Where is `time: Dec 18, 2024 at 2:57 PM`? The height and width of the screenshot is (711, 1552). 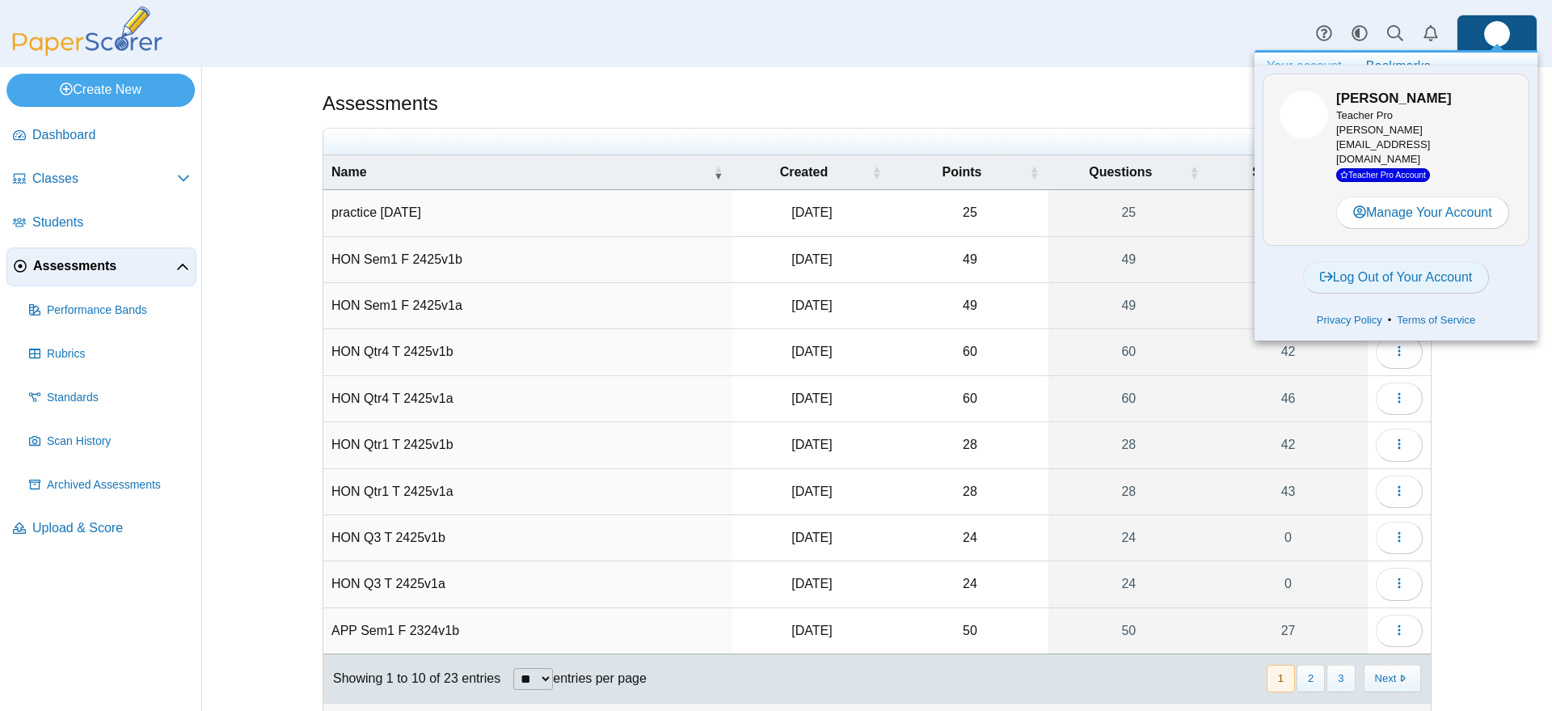
time: Dec 18, 2024 at 2:57 PM is located at coordinates (812, 630).